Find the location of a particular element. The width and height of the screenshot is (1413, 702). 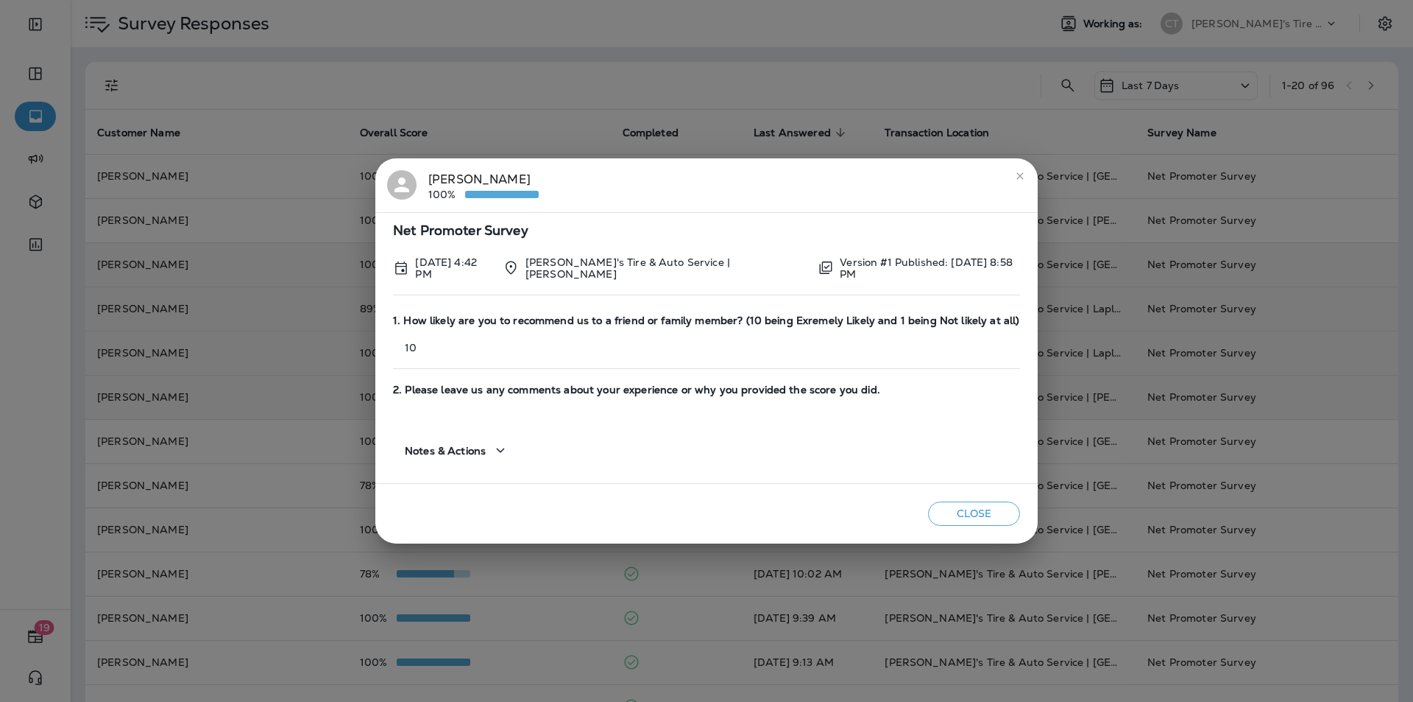

button: Close is located at coordinates (974, 513).